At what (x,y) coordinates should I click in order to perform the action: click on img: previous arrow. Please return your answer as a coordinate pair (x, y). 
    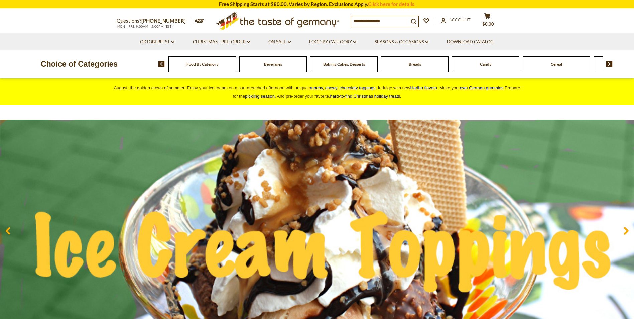
    Looking at the image, I should click on (161, 64).